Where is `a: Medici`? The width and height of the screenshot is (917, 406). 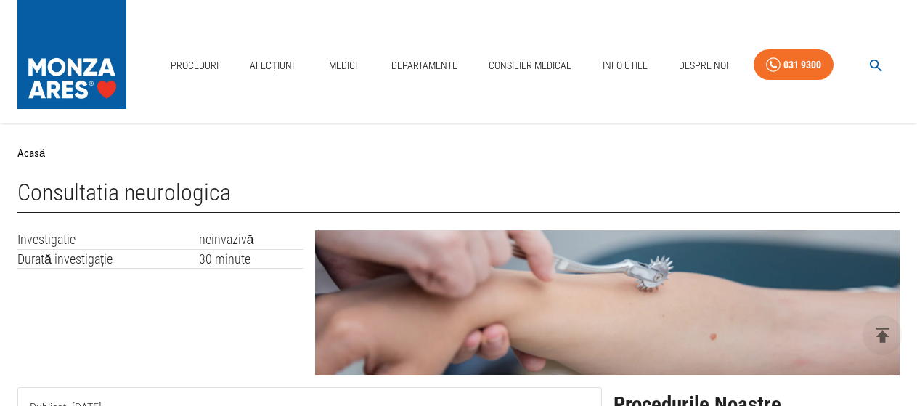 a: Medici is located at coordinates (343, 65).